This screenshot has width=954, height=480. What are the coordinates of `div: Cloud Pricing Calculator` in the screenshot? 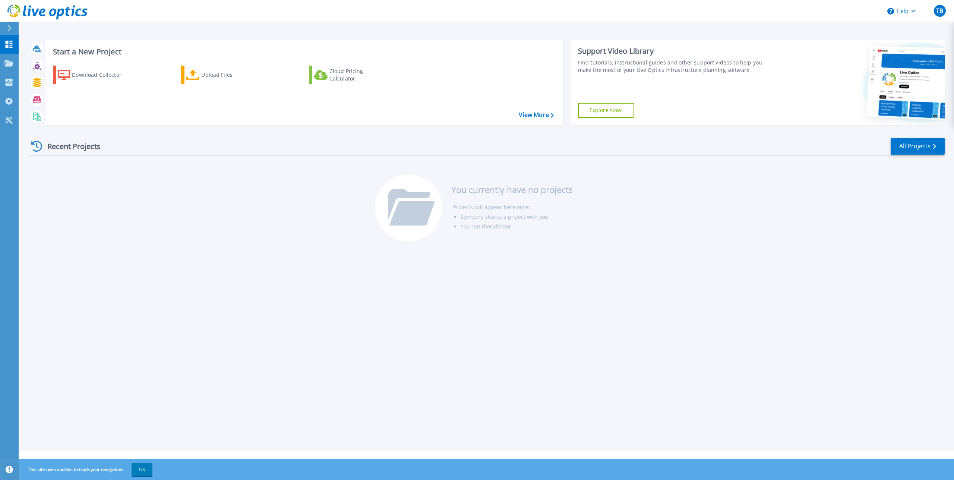 It's located at (359, 75).